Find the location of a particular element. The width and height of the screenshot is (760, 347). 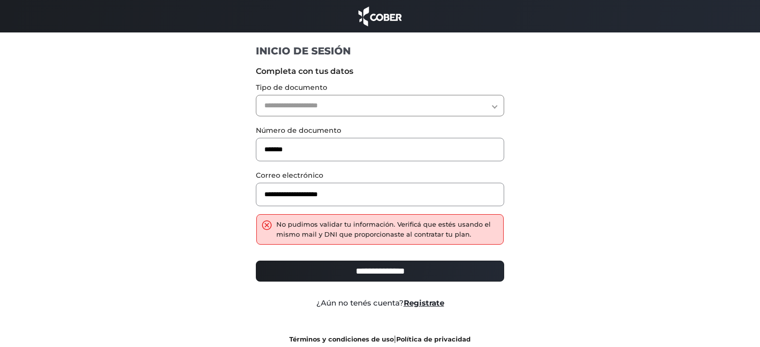

div: No pudimos validar tu información. Verificá que estés usando el mismo mail y DNI que proporcionas... is located at coordinates (387, 229).